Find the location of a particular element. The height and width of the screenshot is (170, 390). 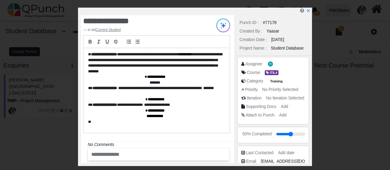

img: Try writing with AI is located at coordinates (223, 25).